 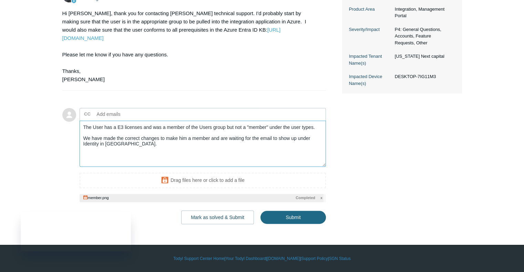 I want to click on dt: Impacted Tenant Name(s), so click(x=370, y=60).